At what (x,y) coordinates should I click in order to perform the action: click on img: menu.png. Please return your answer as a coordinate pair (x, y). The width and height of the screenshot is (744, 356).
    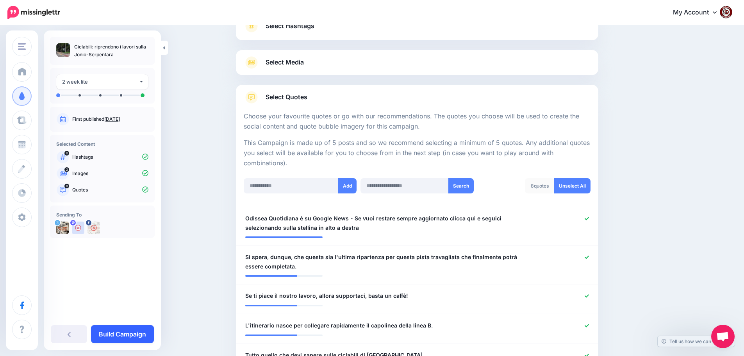
    Looking at the image, I should click on (22, 46).